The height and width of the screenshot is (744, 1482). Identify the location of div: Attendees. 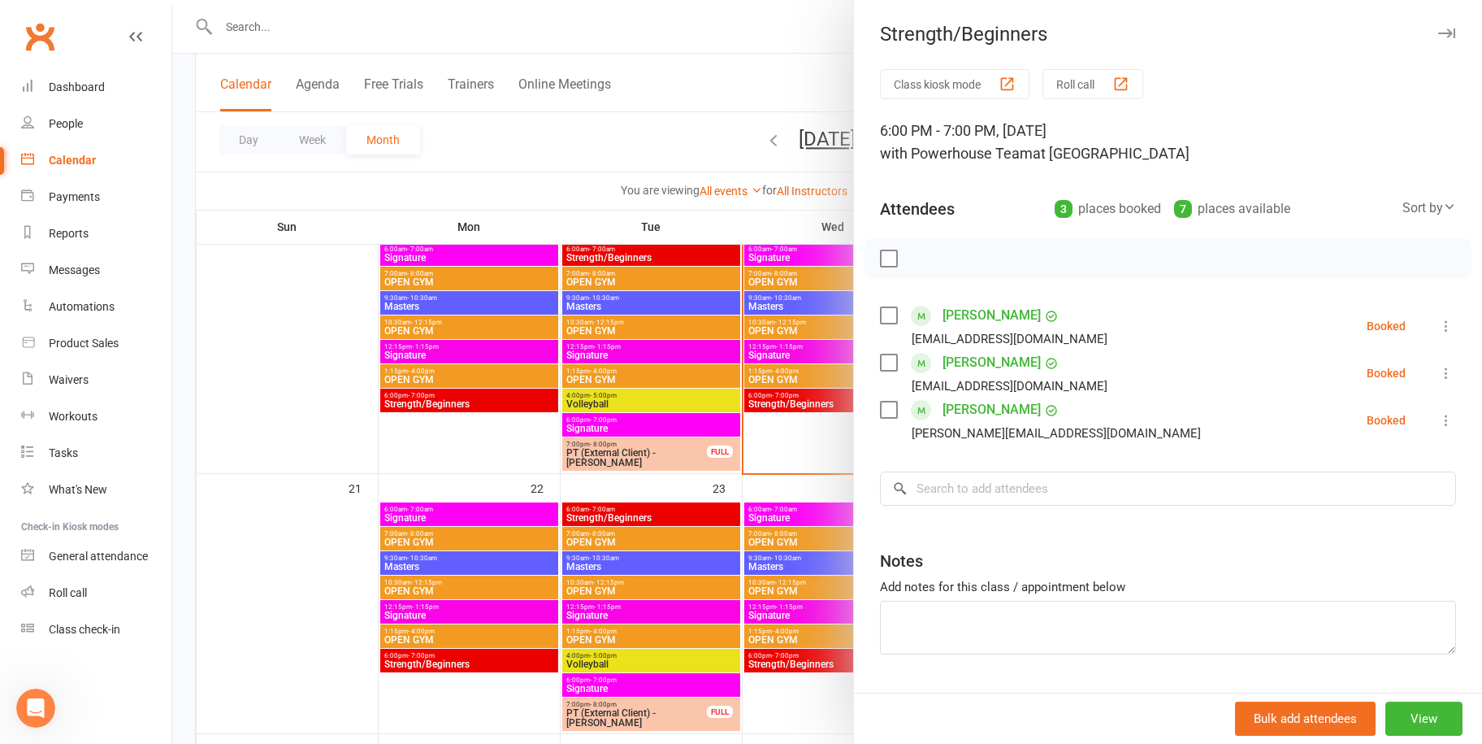
(918, 209).